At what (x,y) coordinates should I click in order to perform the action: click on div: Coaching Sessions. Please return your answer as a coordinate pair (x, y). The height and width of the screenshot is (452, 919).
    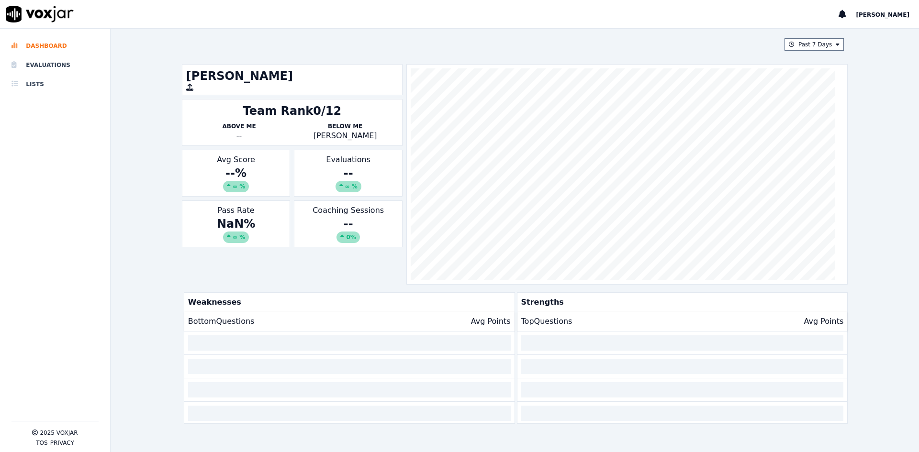
    Looking at the image, I should click on (348, 224).